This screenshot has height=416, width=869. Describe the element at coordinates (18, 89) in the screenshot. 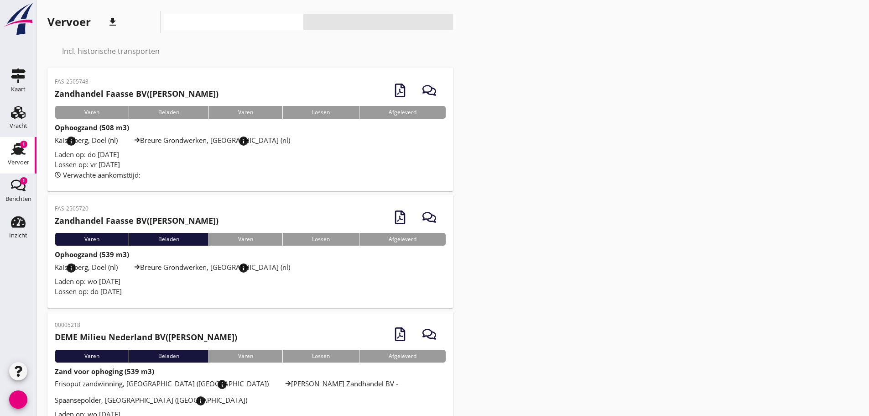

I see `font: Kaart` at that location.